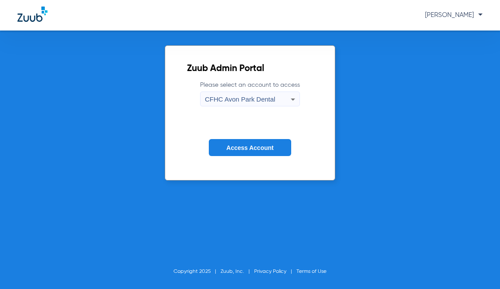 Image resolution: width=500 pixels, height=289 pixels. What do you see at coordinates (311, 271) in the screenshot?
I see `a: Terms of Use` at bounding box center [311, 271].